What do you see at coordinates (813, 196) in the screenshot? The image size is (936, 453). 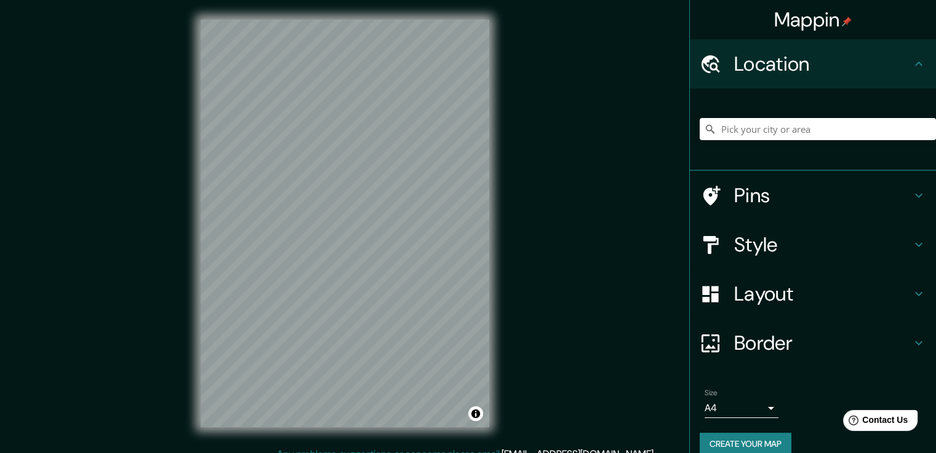 I see `div: Pins` at bounding box center [813, 196].